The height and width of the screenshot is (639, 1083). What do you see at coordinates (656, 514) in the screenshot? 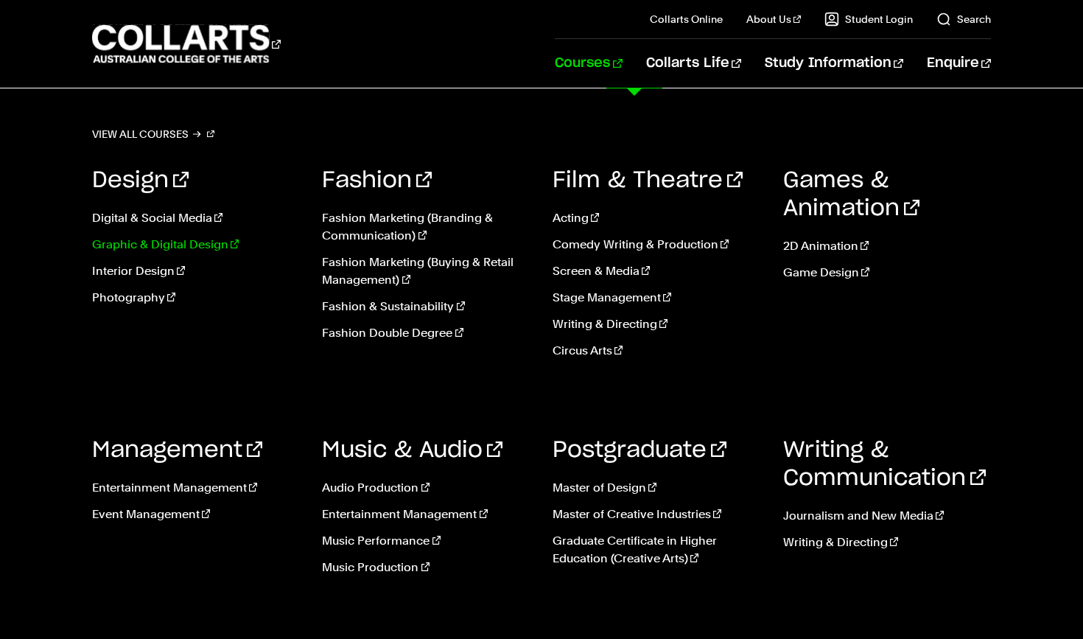
I see `a: Master of Creative Industries` at bounding box center [656, 514].